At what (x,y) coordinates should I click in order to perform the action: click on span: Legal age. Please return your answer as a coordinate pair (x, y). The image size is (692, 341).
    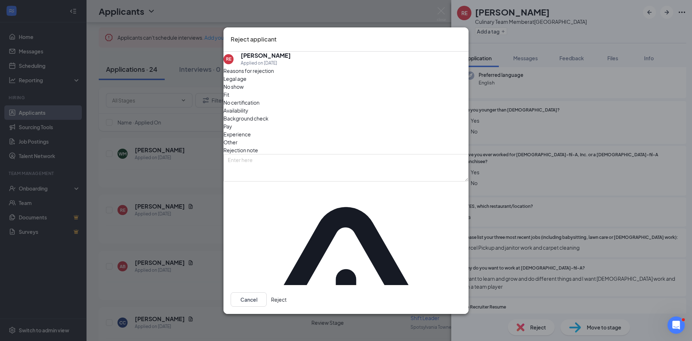
    Looking at the image, I should click on (235, 78).